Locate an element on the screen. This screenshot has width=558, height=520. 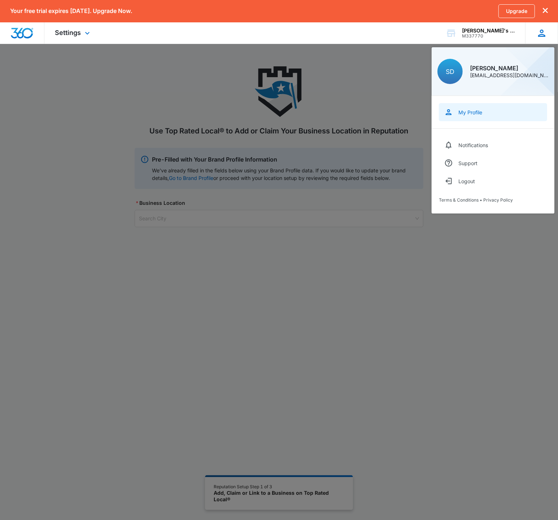
button: Logout is located at coordinates (493, 181).